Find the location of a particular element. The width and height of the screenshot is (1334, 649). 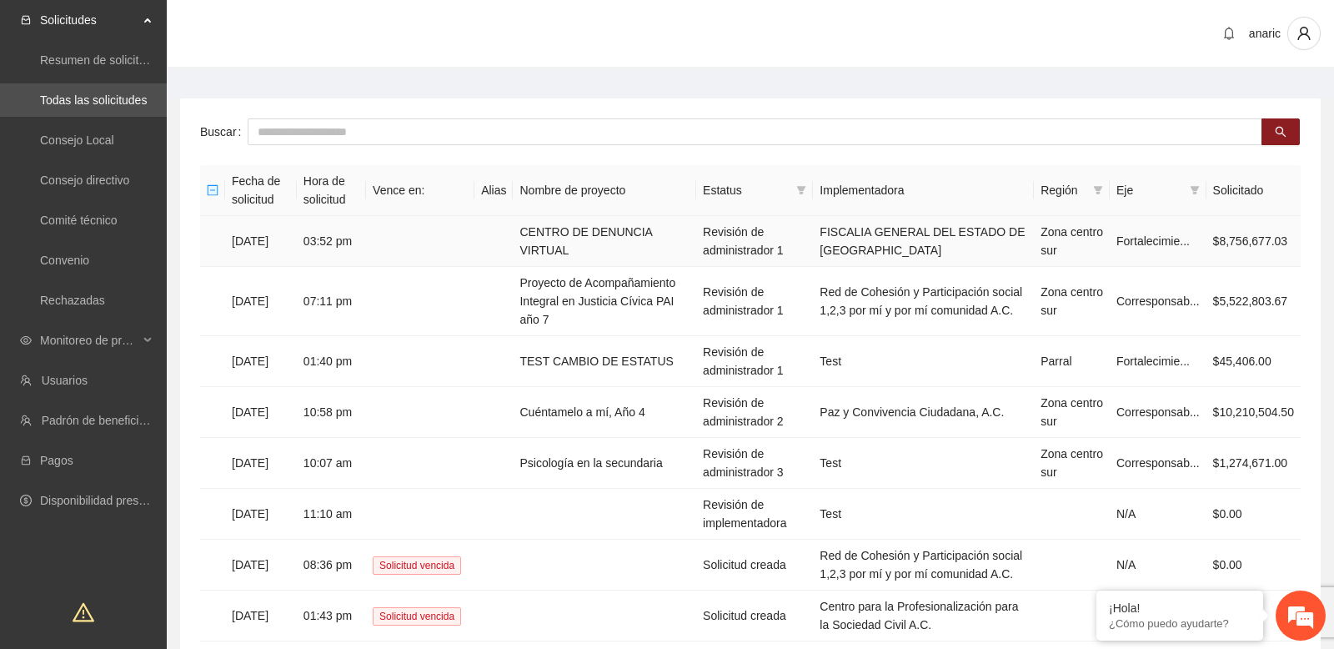

label: Buscar is located at coordinates (223, 132).